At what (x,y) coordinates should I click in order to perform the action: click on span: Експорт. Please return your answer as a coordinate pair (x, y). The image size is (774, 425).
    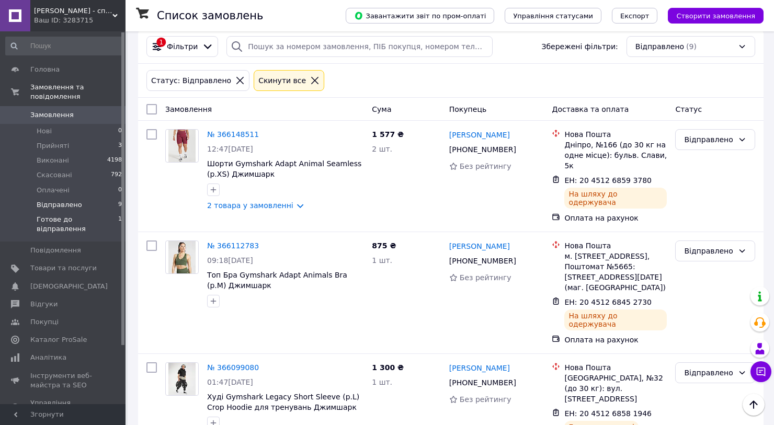
    Looking at the image, I should click on (635, 16).